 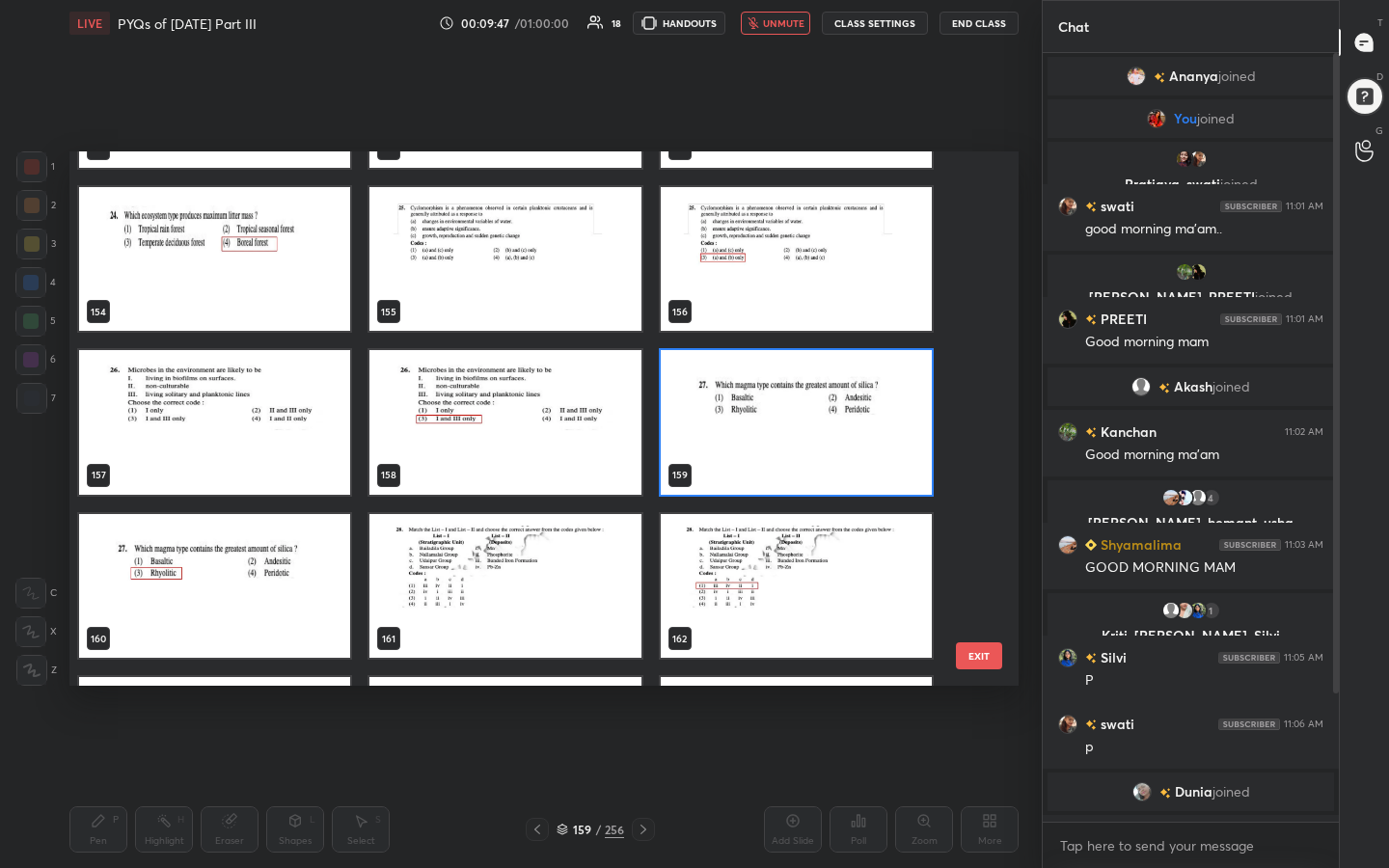 What do you see at coordinates (1379, 76) in the screenshot?
I see `p: D` at bounding box center [1379, 76].